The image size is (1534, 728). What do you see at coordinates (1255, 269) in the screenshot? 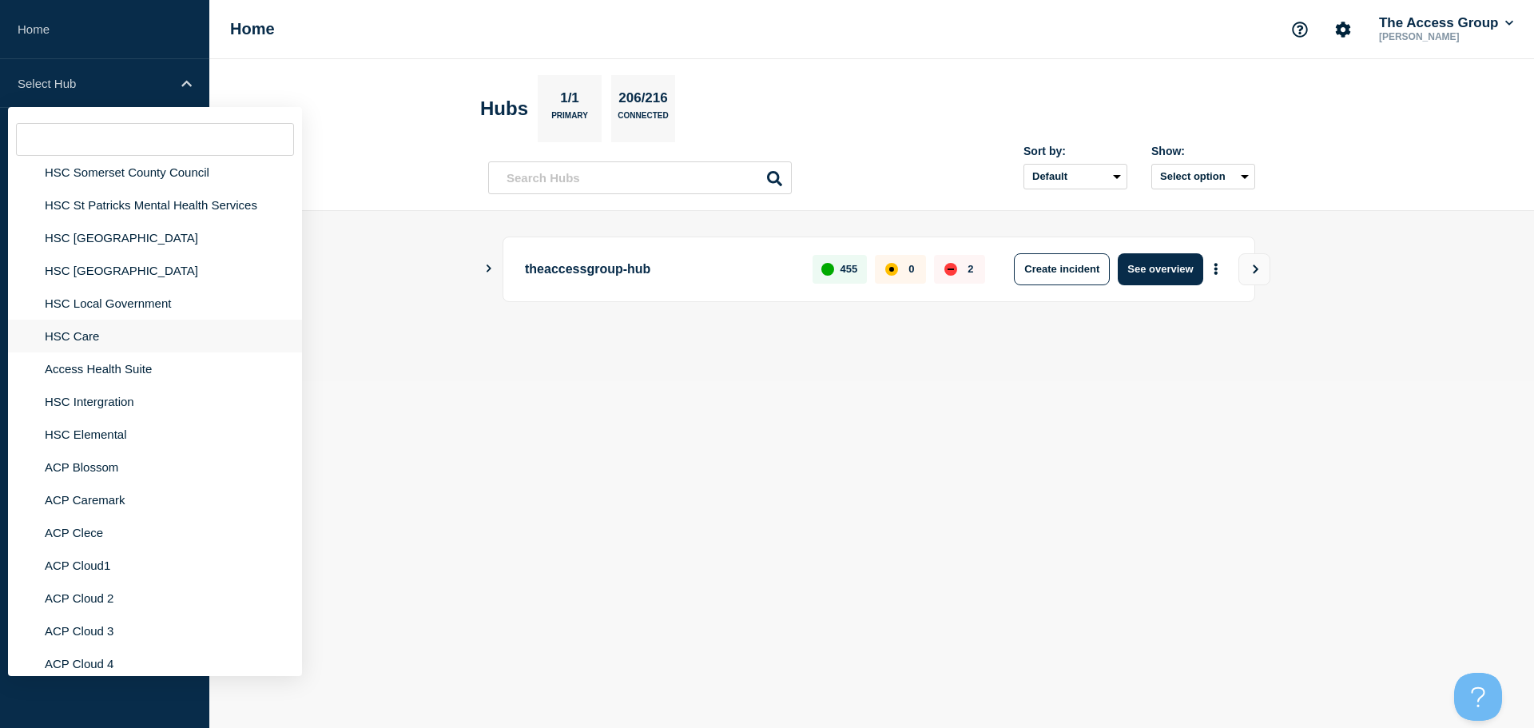
I see `button: View` at bounding box center [1255, 269].